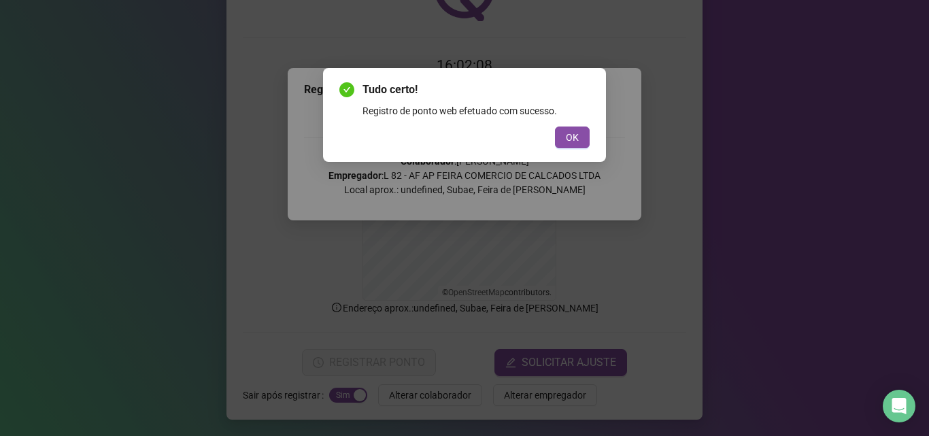 The width and height of the screenshot is (929, 436). What do you see at coordinates (572, 137) in the screenshot?
I see `span: OK` at bounding box center [572, 137].